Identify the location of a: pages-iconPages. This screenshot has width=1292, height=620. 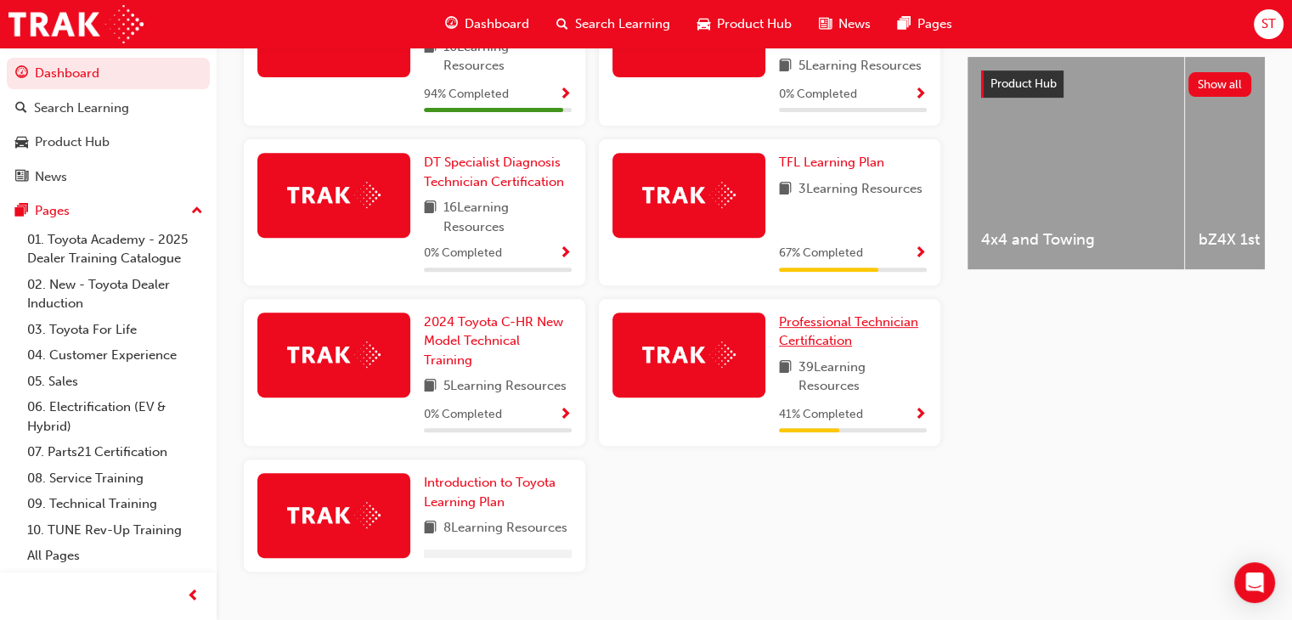
(925, 24).